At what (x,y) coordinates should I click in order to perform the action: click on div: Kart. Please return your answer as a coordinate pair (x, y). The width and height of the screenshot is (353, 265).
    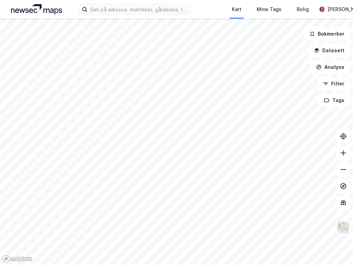
    Looking at the image, I should click on (237, 9).